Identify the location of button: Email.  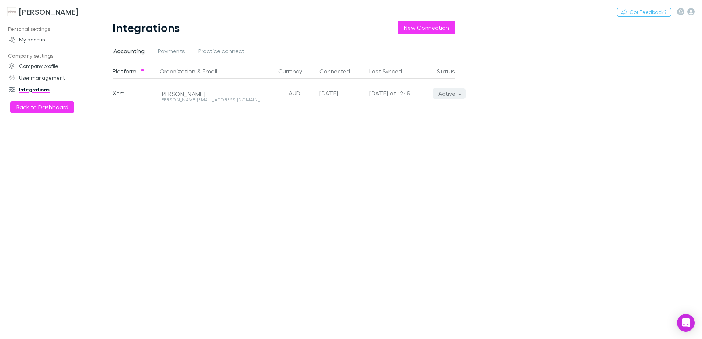
(210, 71).